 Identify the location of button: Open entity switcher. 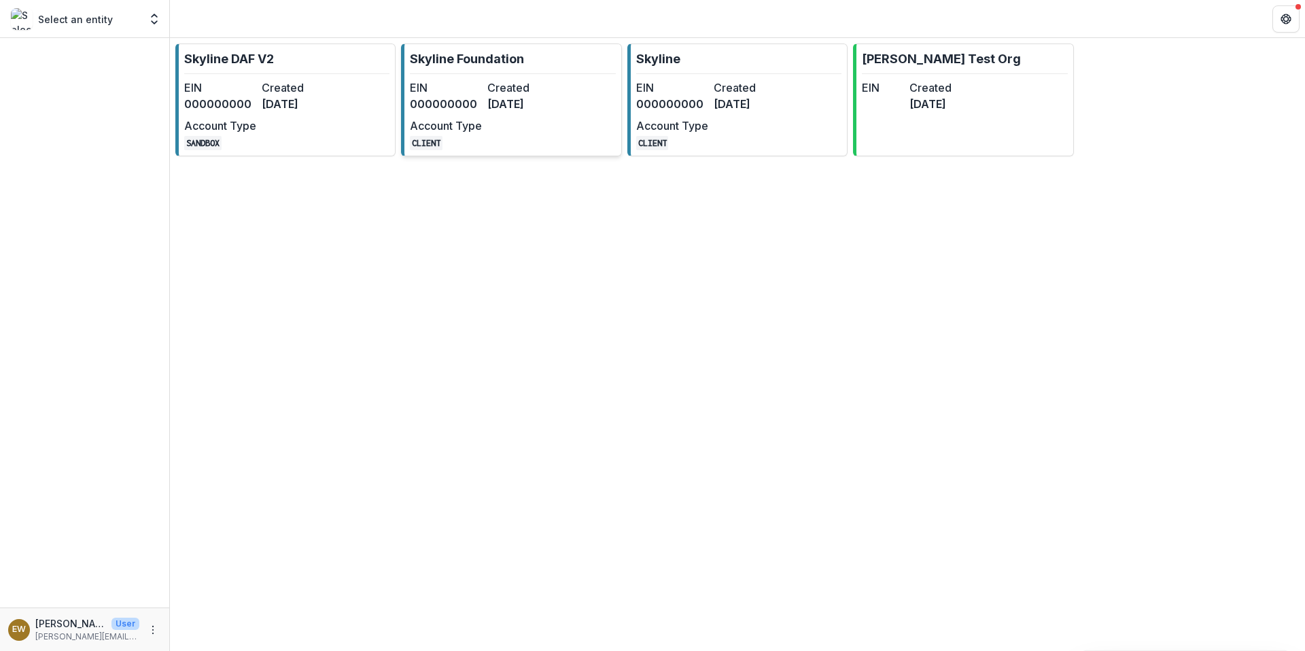
(154, 19).